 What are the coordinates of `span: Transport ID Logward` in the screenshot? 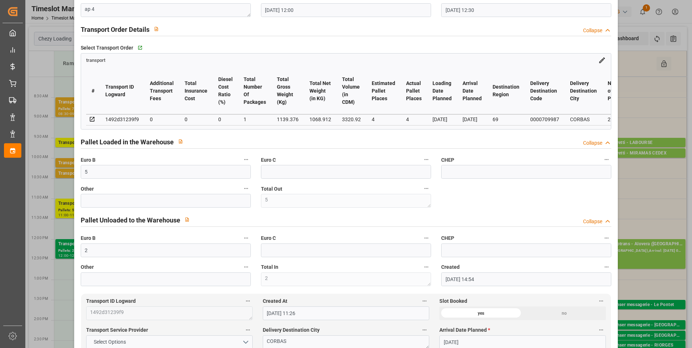 It's located at (111, 301).